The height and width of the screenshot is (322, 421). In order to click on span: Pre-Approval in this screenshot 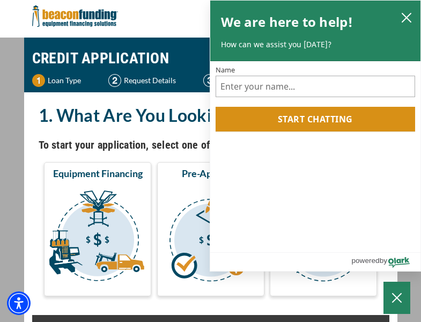, I will do `click(210, 173)`.